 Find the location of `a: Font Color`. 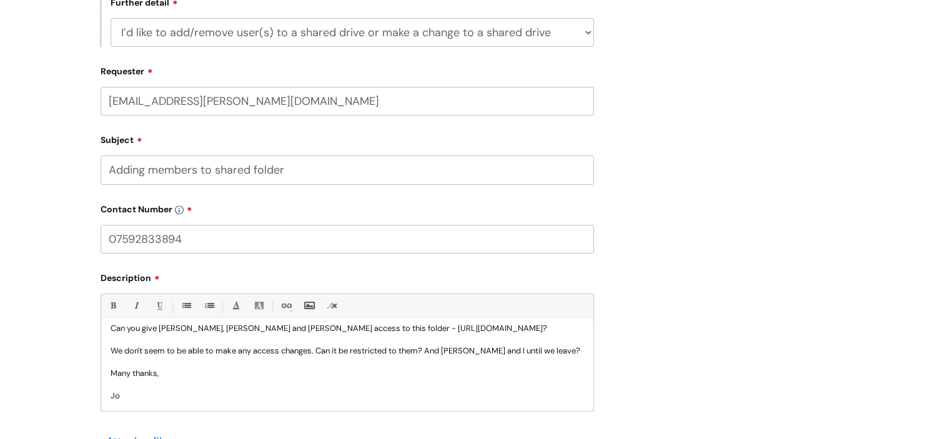

a: Font Color is located at coordinates (235, 305).